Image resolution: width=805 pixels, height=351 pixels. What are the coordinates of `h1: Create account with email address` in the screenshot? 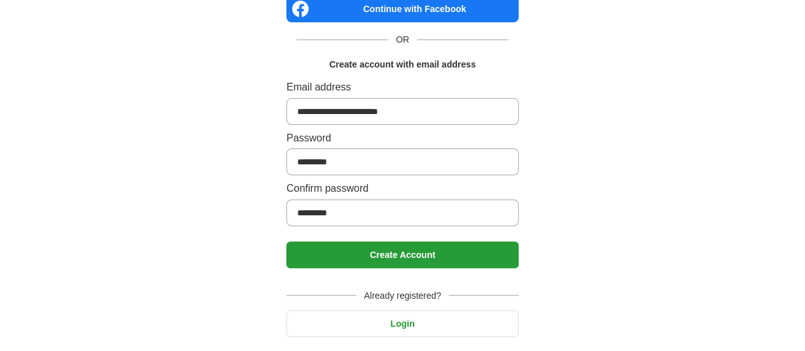 It's located at (402, 64).